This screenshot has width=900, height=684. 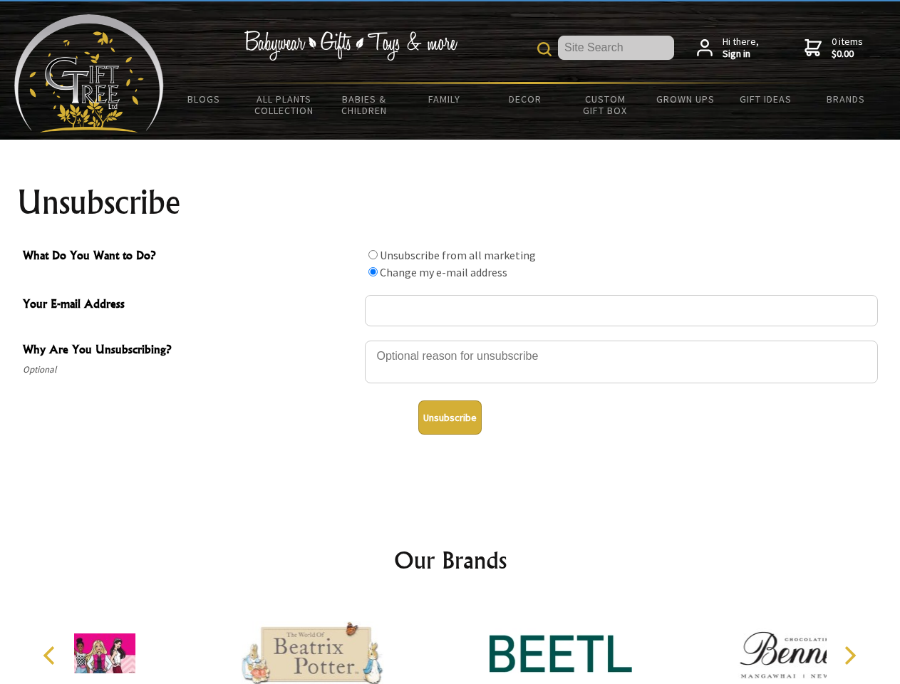 What do you see at coordinates (848, 54) in the screenshot?
I see `strong: $0.00` at bounding box center [848, 54].